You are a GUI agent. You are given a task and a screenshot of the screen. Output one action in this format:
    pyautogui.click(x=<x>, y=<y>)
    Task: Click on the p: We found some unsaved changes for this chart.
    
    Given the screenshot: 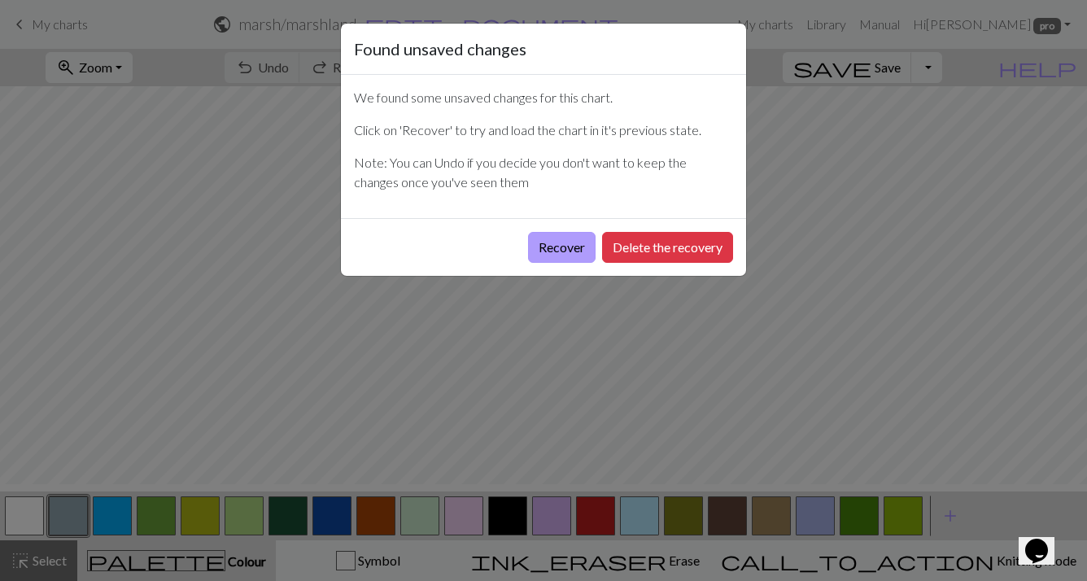 What is the action you would take?
    pyautogui.click(x=543, y=98)
    